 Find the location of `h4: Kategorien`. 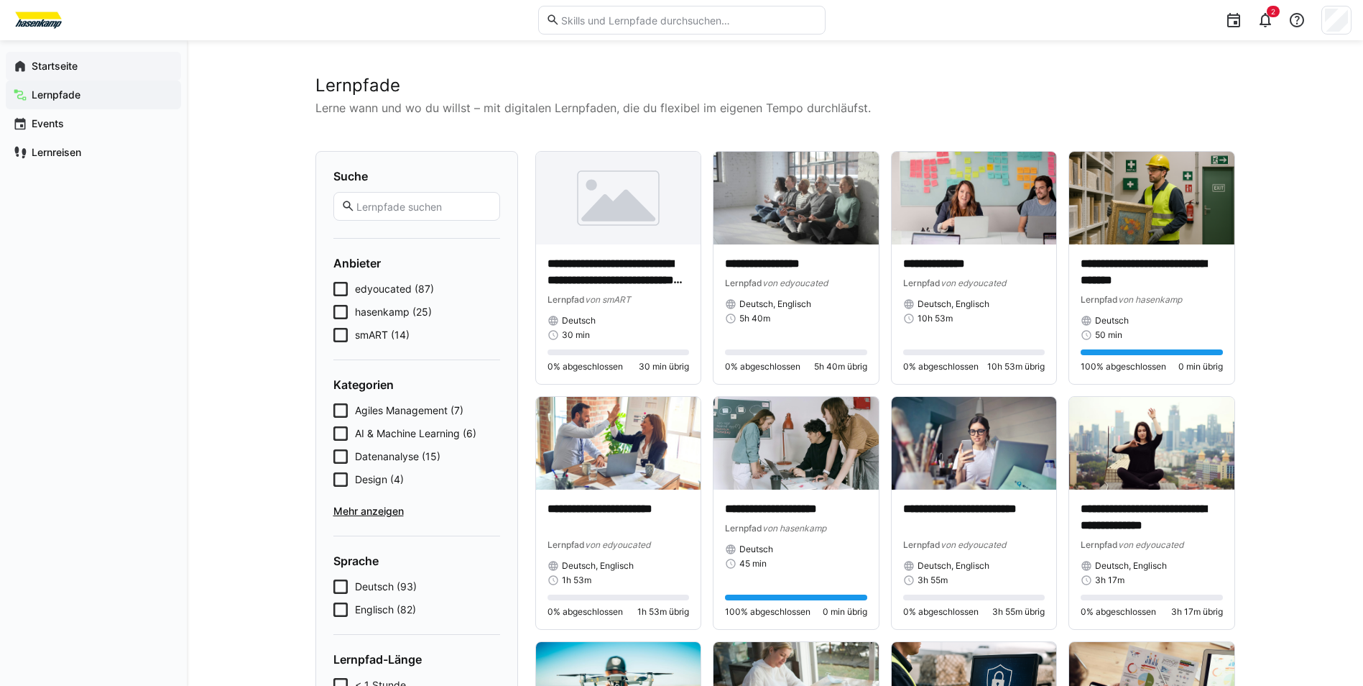

h4: Kategorien is located at coordinates (417, 385).